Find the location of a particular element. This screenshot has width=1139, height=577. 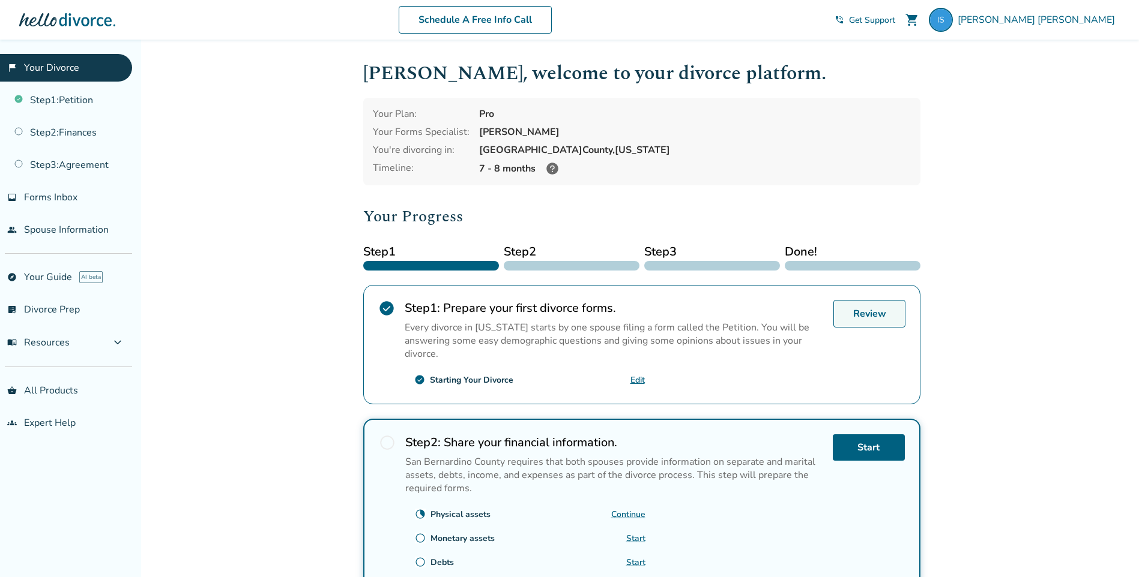

span: Step 2 is located at coordinates (571, 252).